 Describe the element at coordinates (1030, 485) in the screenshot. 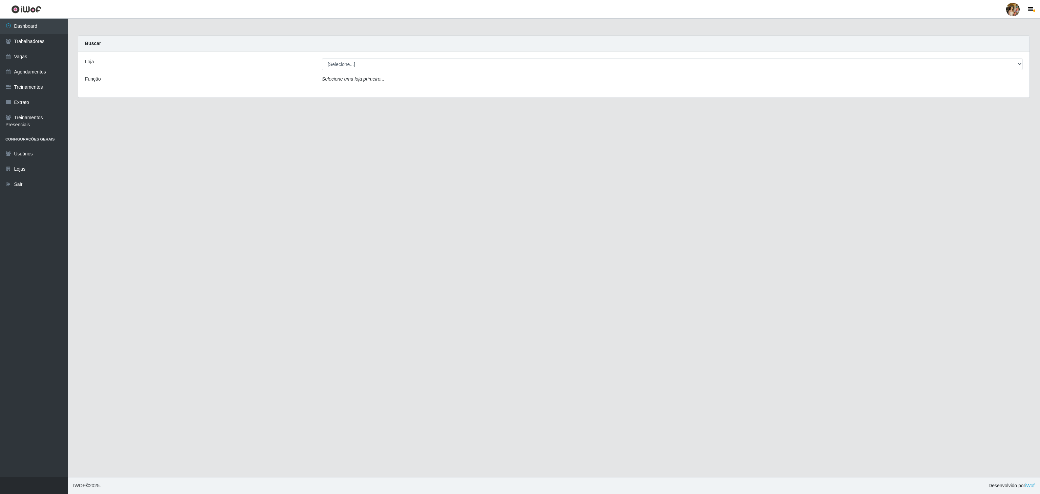

I see `a: iWof` at that location.